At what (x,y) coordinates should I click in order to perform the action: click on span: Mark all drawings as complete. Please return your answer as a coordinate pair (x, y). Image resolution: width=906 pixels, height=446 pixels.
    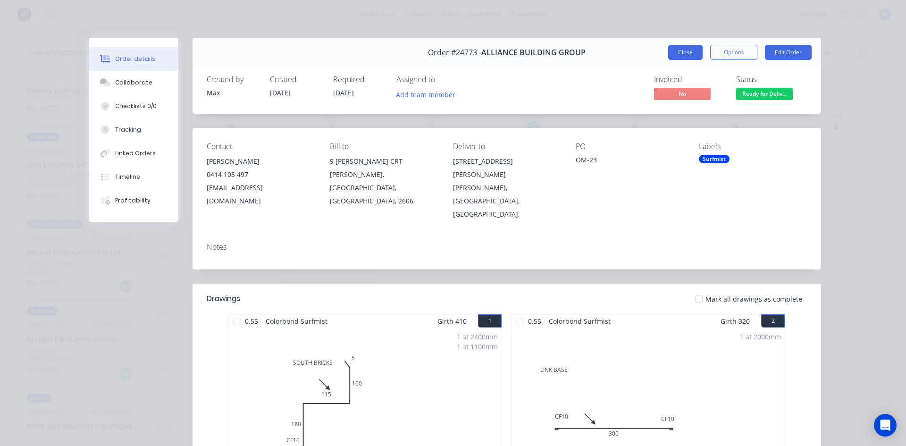
    Looking at the image, I should click on (753, 299).